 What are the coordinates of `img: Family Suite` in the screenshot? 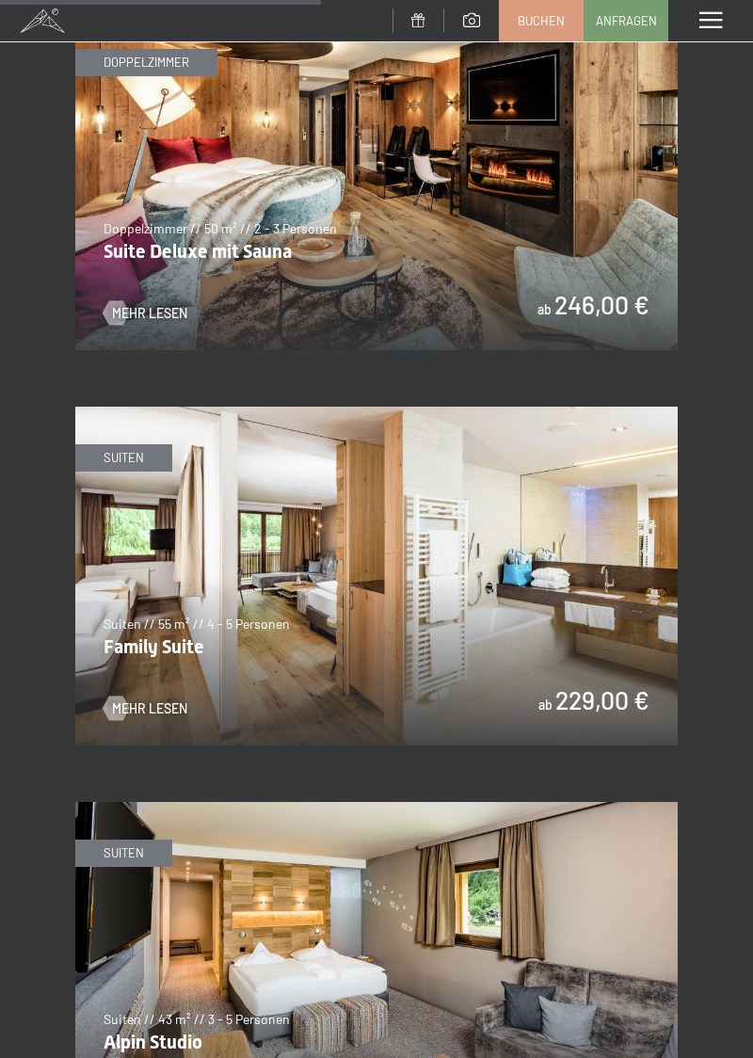 It's located at (376, 576).